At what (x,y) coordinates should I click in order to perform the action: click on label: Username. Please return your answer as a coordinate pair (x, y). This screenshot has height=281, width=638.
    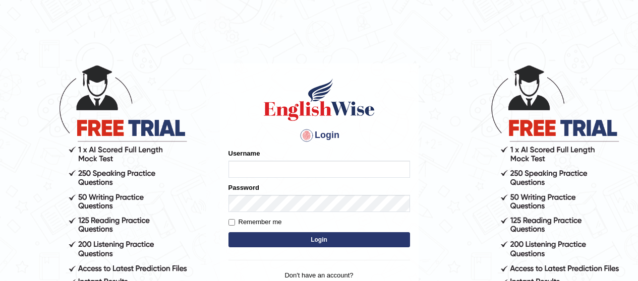
    Looking at the image, I should click on (244, 153).